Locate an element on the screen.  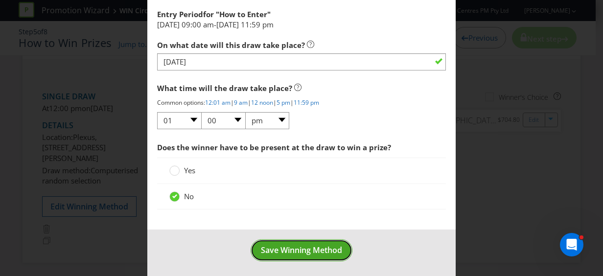
span: No is located at coordinates (189, 196).